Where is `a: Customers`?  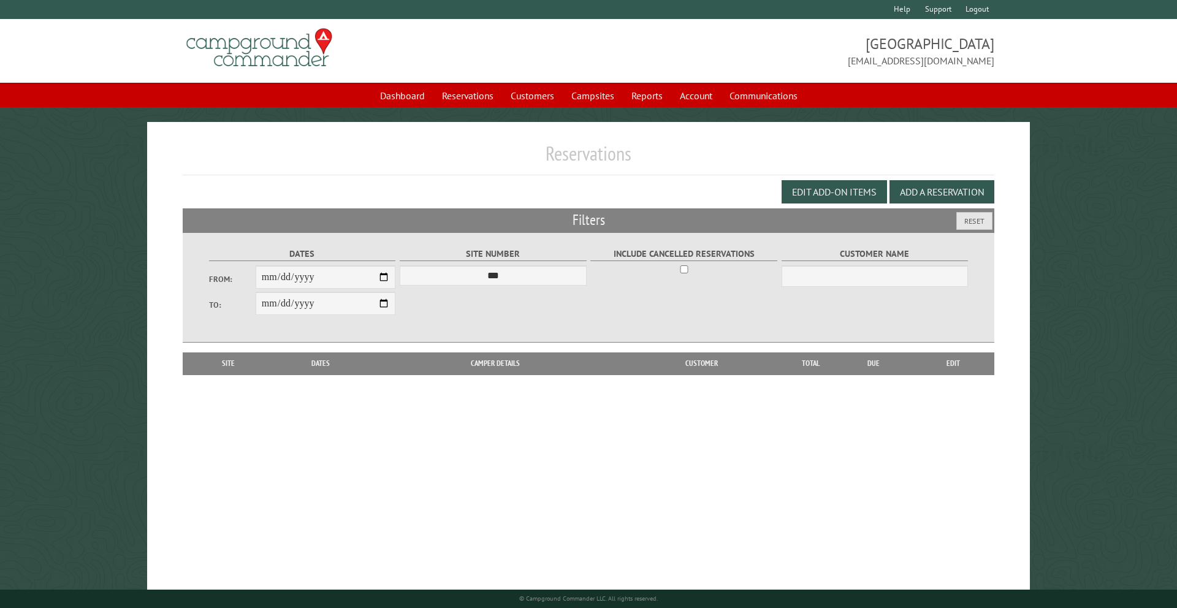 a: Customers is located at coordinates (532, 96).